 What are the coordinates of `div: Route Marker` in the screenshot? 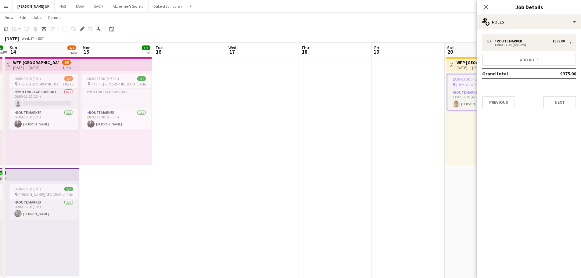 It's located at (509, 41).